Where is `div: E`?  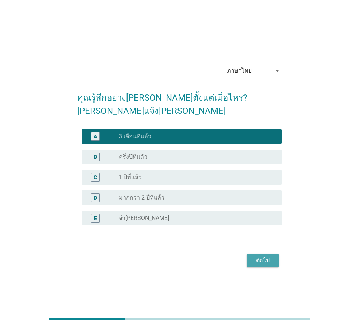
div: E is located at coordinates (95, 218).